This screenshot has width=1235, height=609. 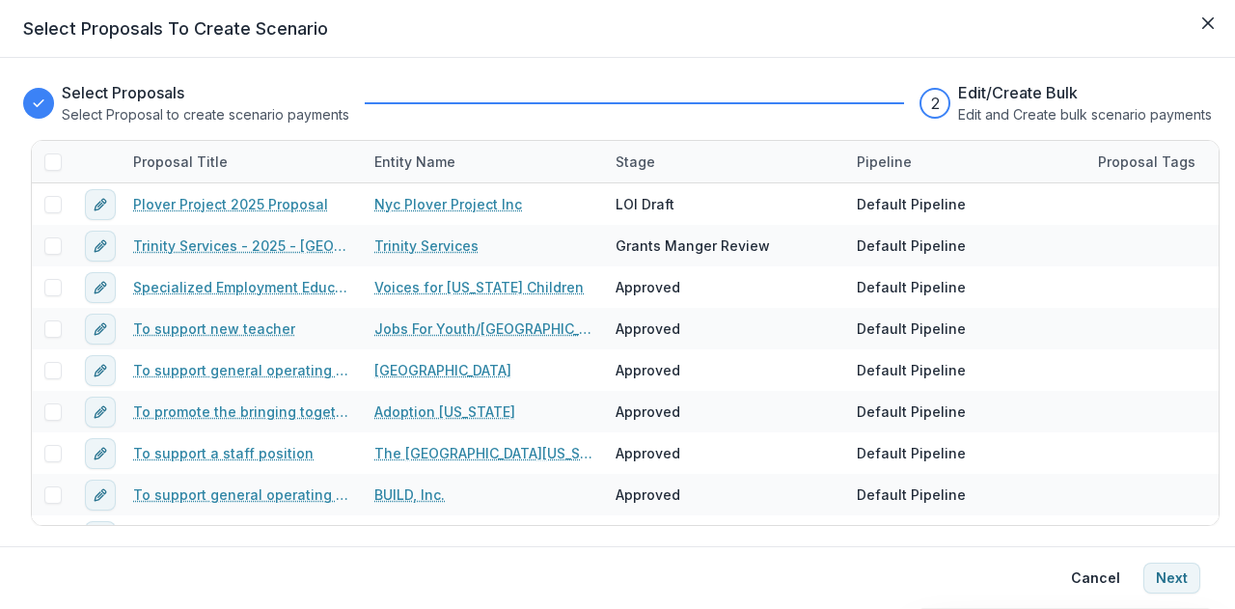 What do you see at coordinates (1085, 93) in the screenshot?
I see `h3: Edit/Create Bulk` at bounding box center [1085, 93].